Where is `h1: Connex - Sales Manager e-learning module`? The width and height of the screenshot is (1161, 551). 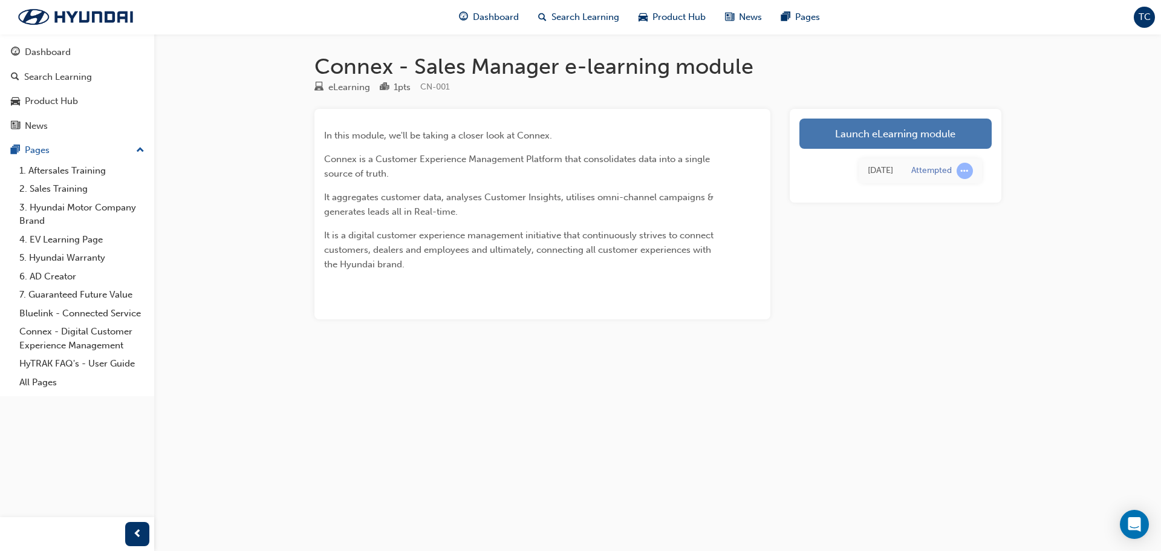
h1: Connex - Sales Manager e-learning module is located at coordinates (658, 67).